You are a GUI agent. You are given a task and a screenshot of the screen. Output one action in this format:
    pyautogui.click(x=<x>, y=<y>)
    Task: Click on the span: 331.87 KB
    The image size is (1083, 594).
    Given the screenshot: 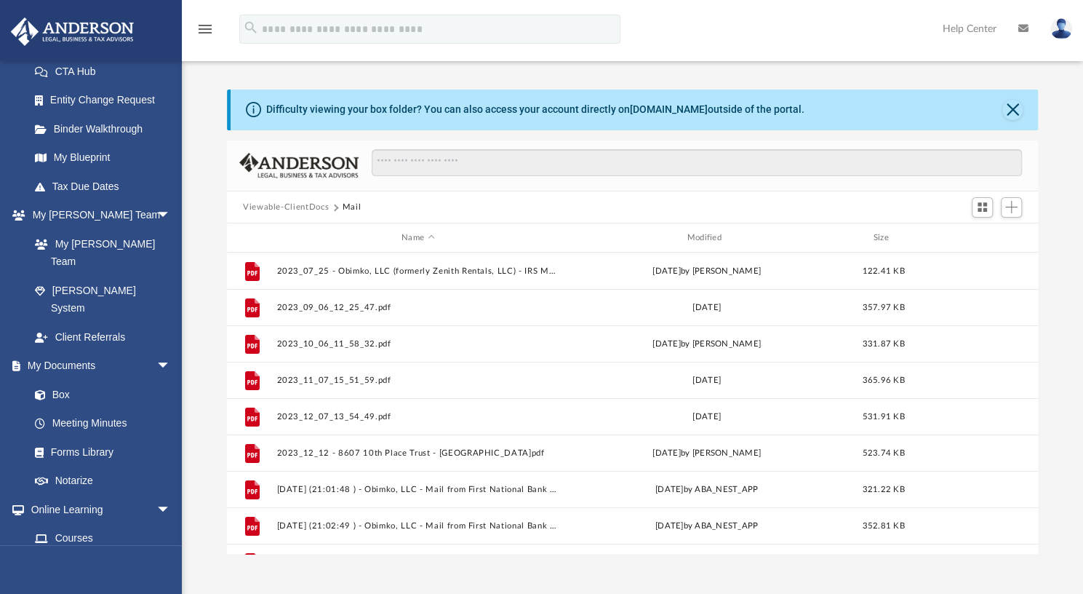 What is the action you would take?
    pyautogui.click(x=883, y=343)
    